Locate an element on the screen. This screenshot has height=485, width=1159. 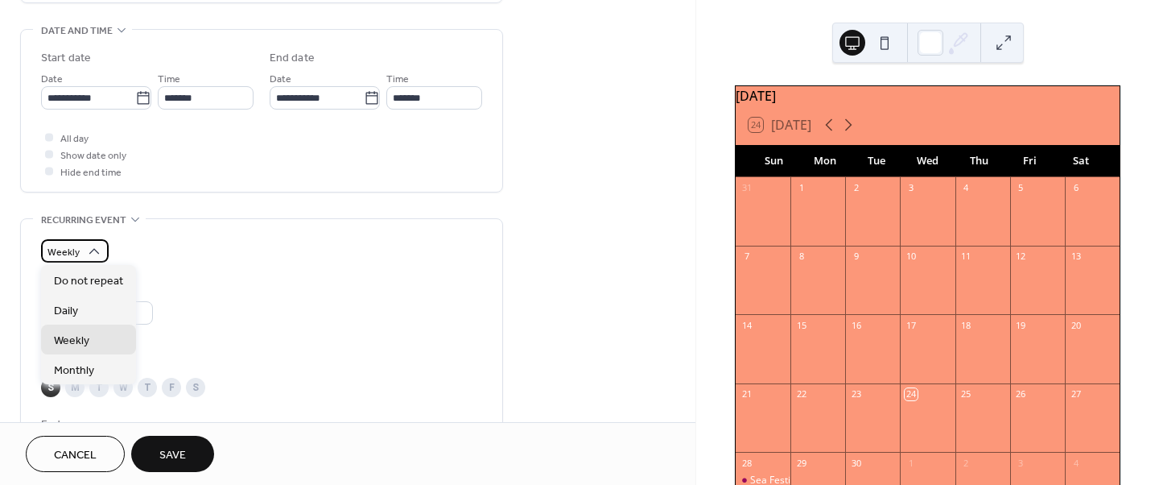
div: 6 is located at coordinates (1076, 188).